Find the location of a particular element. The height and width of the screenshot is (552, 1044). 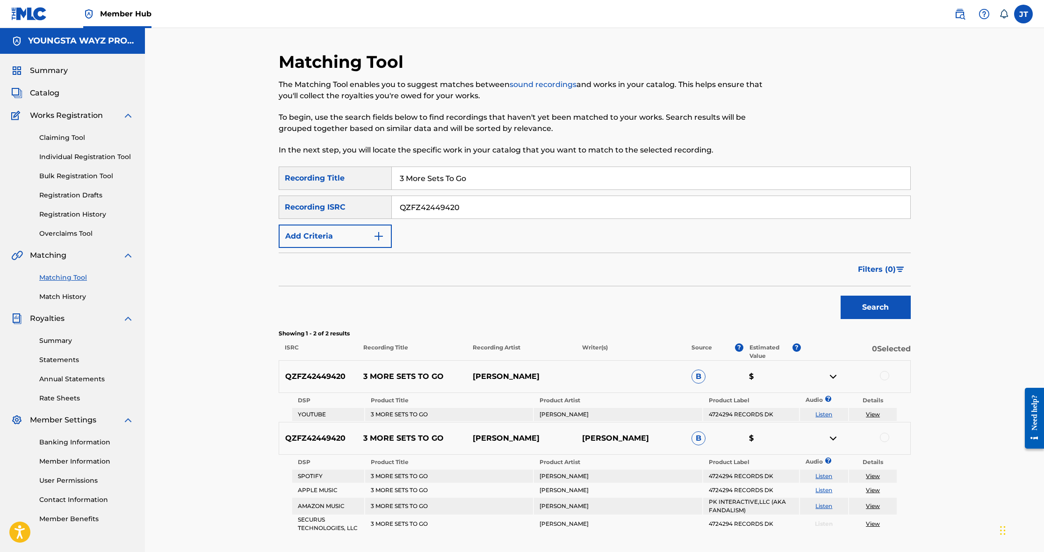

img: Summary is located at coordinates (17, 71).